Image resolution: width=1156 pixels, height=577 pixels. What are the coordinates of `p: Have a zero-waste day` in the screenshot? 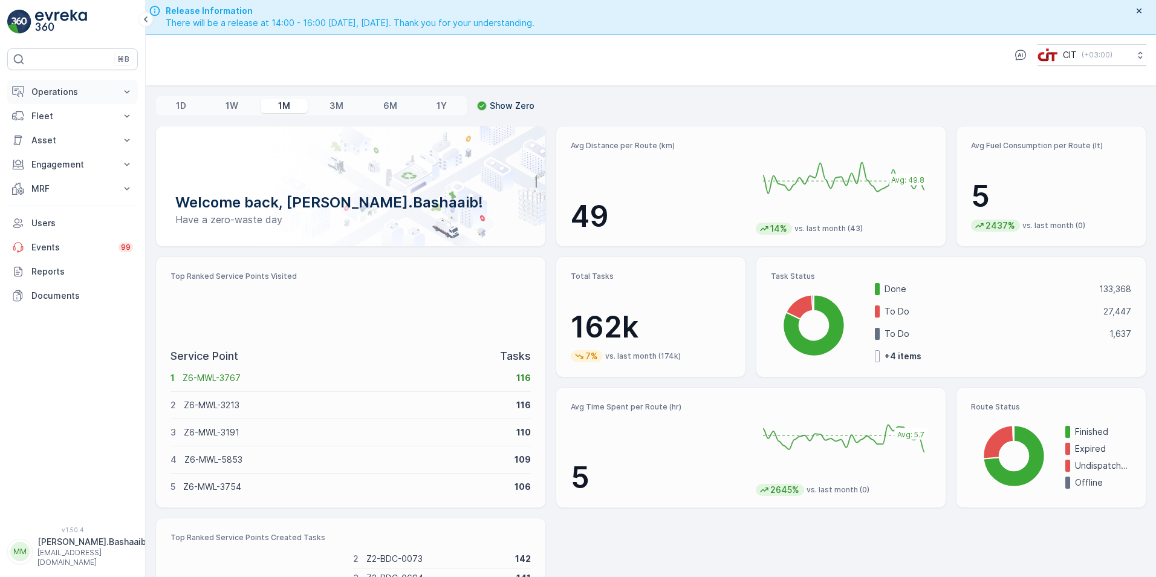 It's located at (351, 219).